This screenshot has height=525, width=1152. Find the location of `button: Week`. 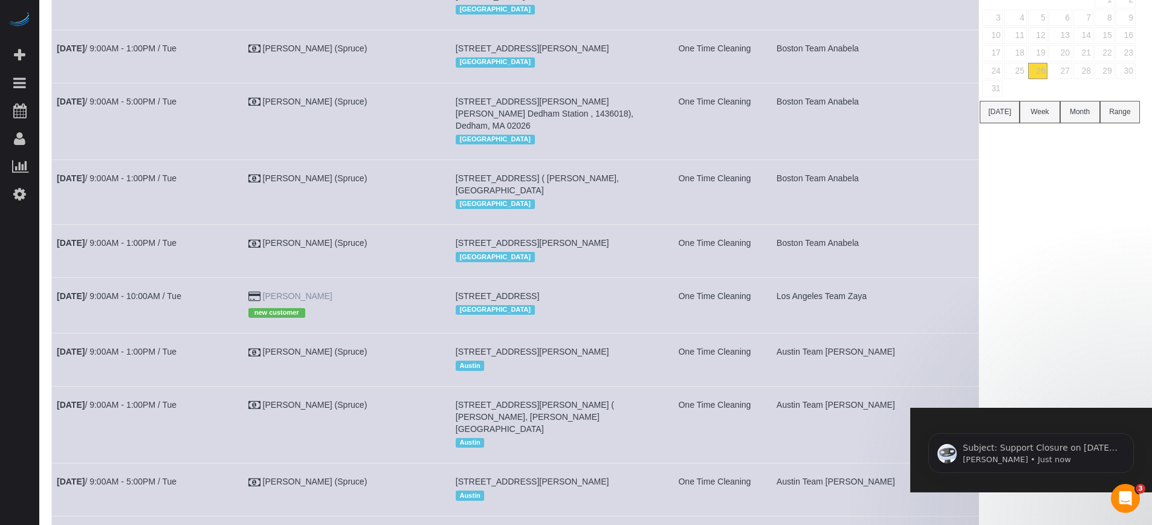

button: Week is located at coordinates (1039, 112).